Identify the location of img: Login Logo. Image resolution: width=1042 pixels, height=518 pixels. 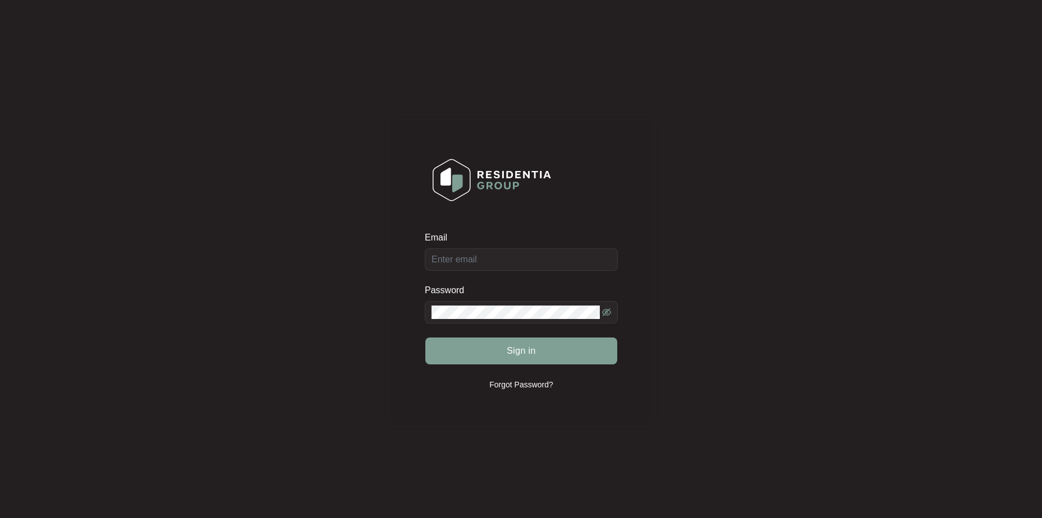
(491, 180).